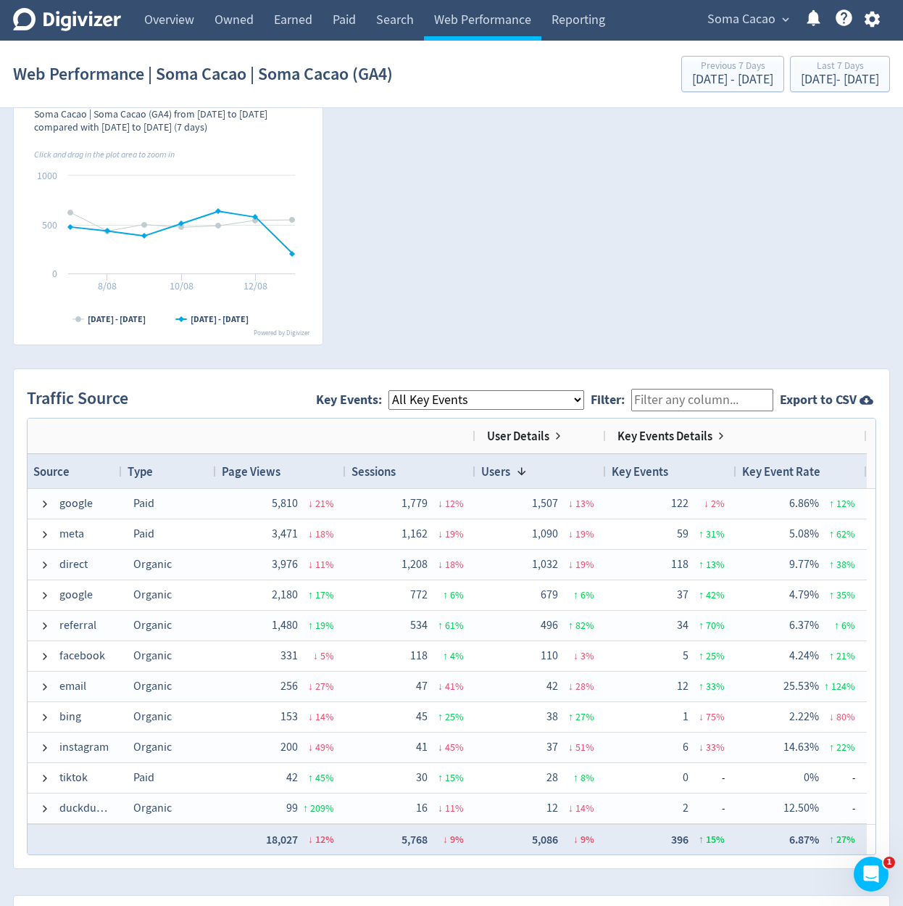 Image resolution: width=903 pixels, height=906 pixels. Describe the element at coordinates (84, 747) in the screenshot. I see `span: instagram` at that location.